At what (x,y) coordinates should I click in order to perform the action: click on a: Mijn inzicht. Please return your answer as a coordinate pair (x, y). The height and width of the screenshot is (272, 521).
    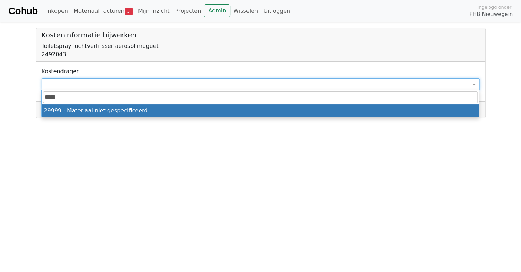
    Looking at the image, I should click on (154, 11).